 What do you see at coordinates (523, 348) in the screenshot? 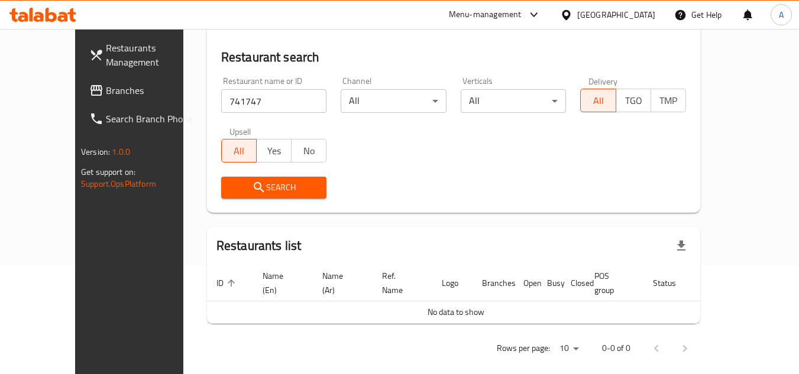
I see `p: Rows per page:` at bounding box center [523, 348].